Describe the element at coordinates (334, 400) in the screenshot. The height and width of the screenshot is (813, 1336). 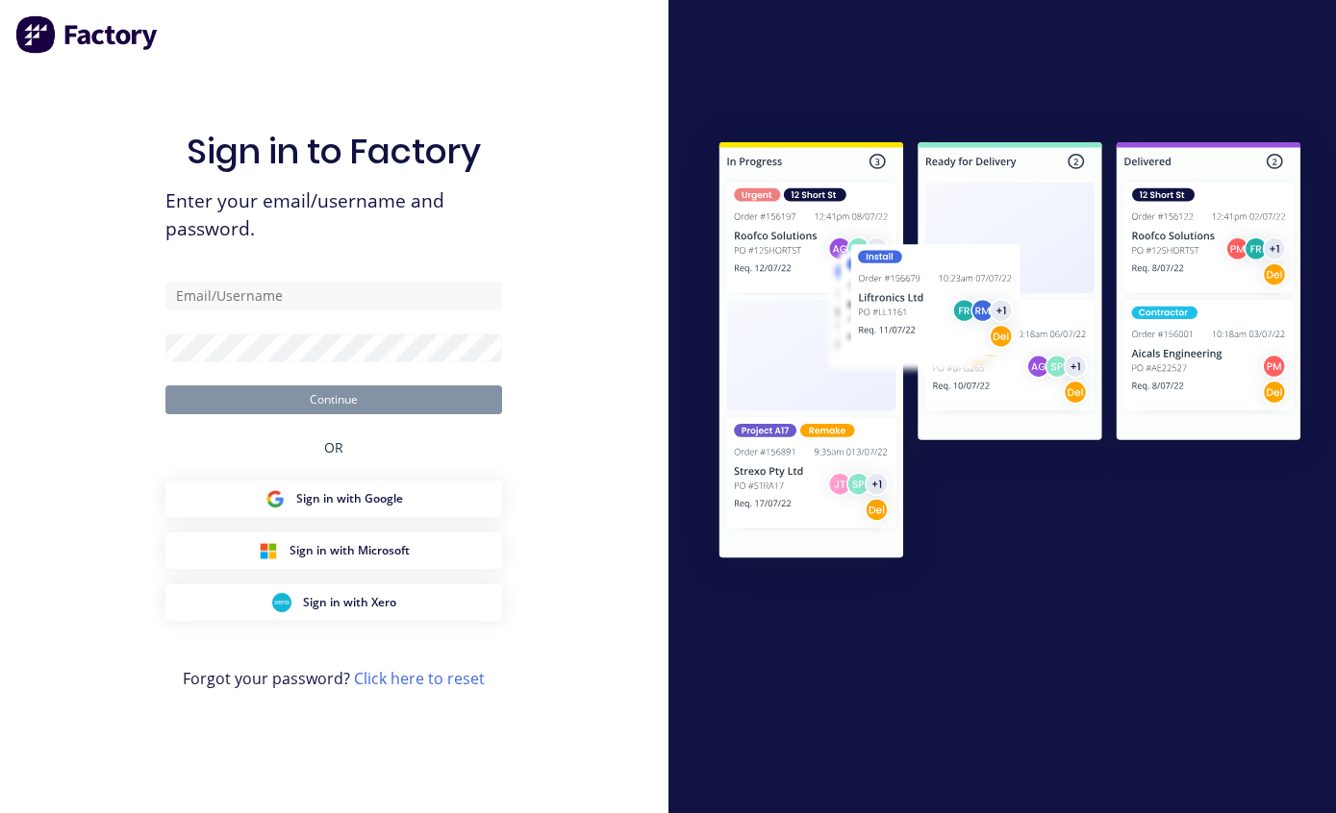
I see `button: Continue` at that location.